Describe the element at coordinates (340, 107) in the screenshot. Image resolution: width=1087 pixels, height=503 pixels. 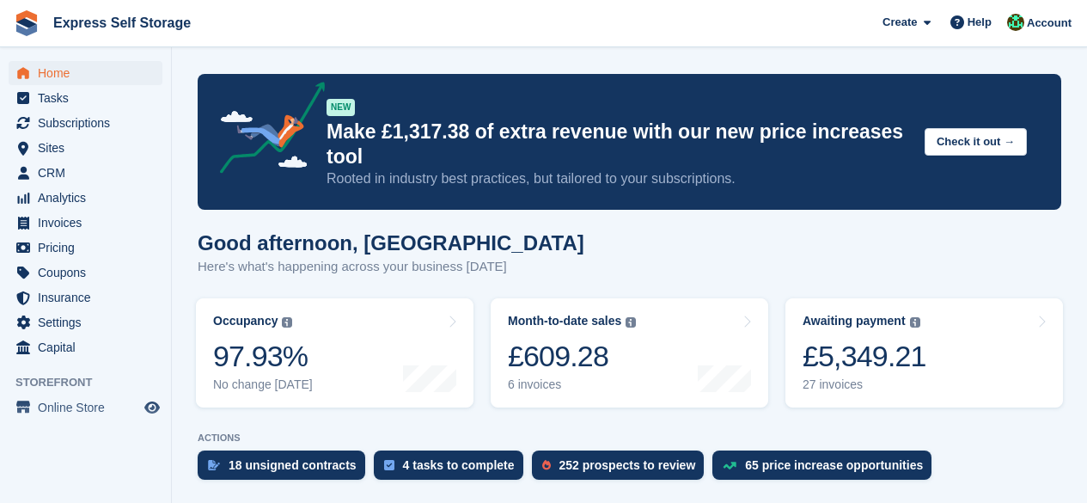
I see `div: NEW` at that location.